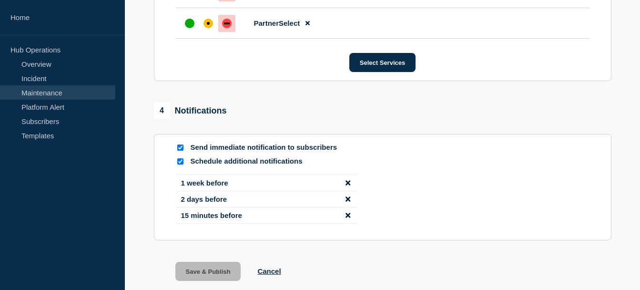  What do you see at coordinates (180, 147) in the screenshot?
I see `input: Send immediate notification to subscribers` at bounding box center [180, 147].